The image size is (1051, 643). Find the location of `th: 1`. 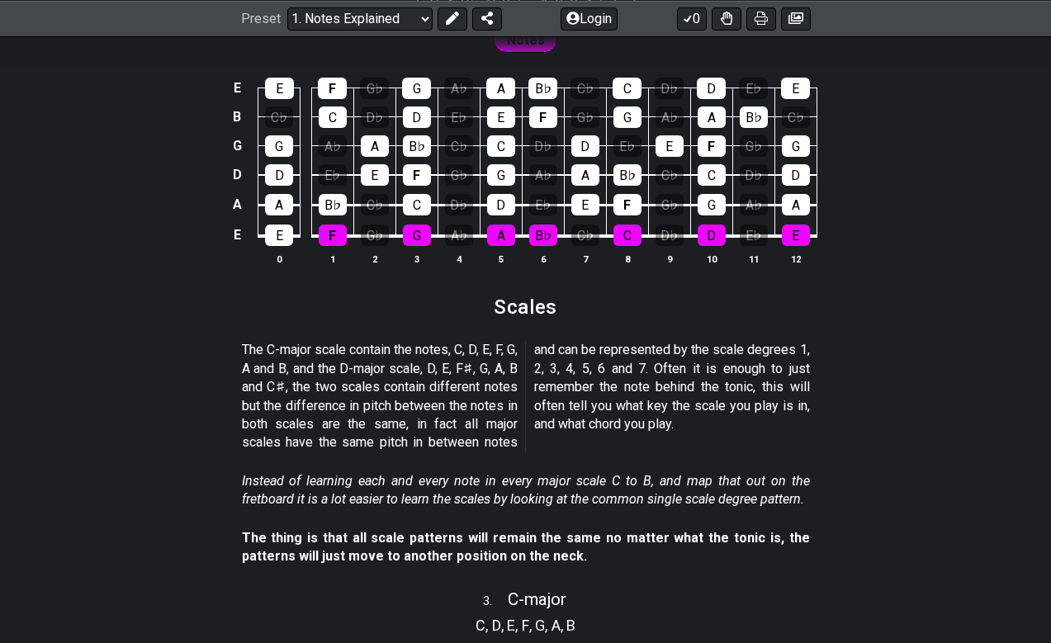

th: 1 is located at coordinates (332, 258).